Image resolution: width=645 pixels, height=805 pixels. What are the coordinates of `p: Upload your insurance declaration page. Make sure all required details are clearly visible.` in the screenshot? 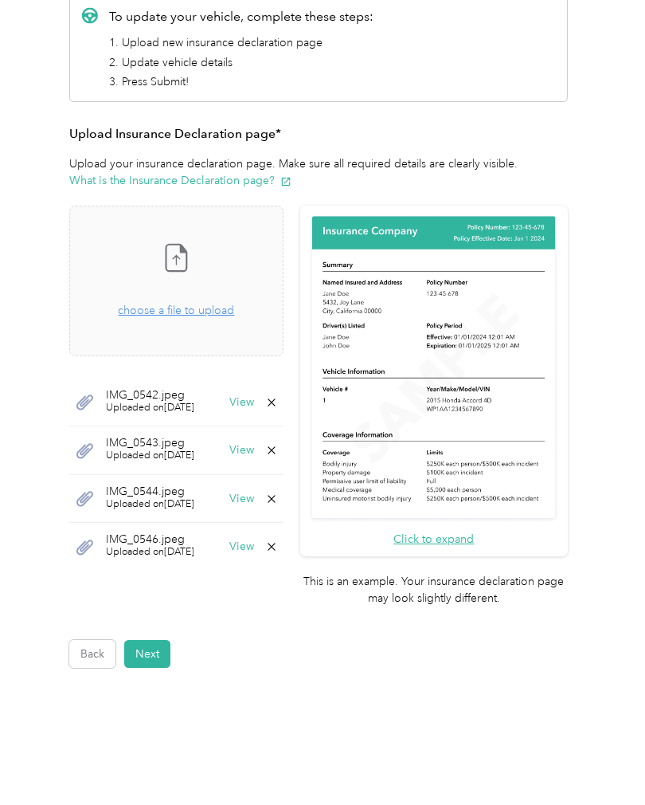 It's located at (319, 172).